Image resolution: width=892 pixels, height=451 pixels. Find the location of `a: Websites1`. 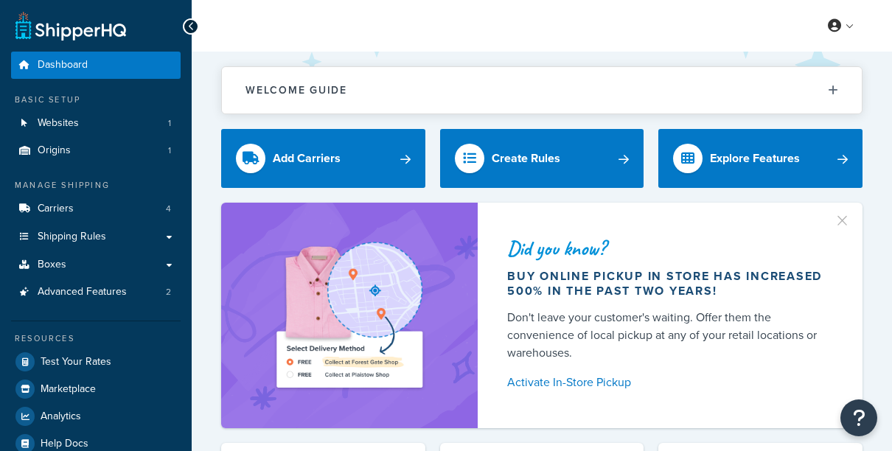

a: Websites1 is located at coordinates (96, 123).